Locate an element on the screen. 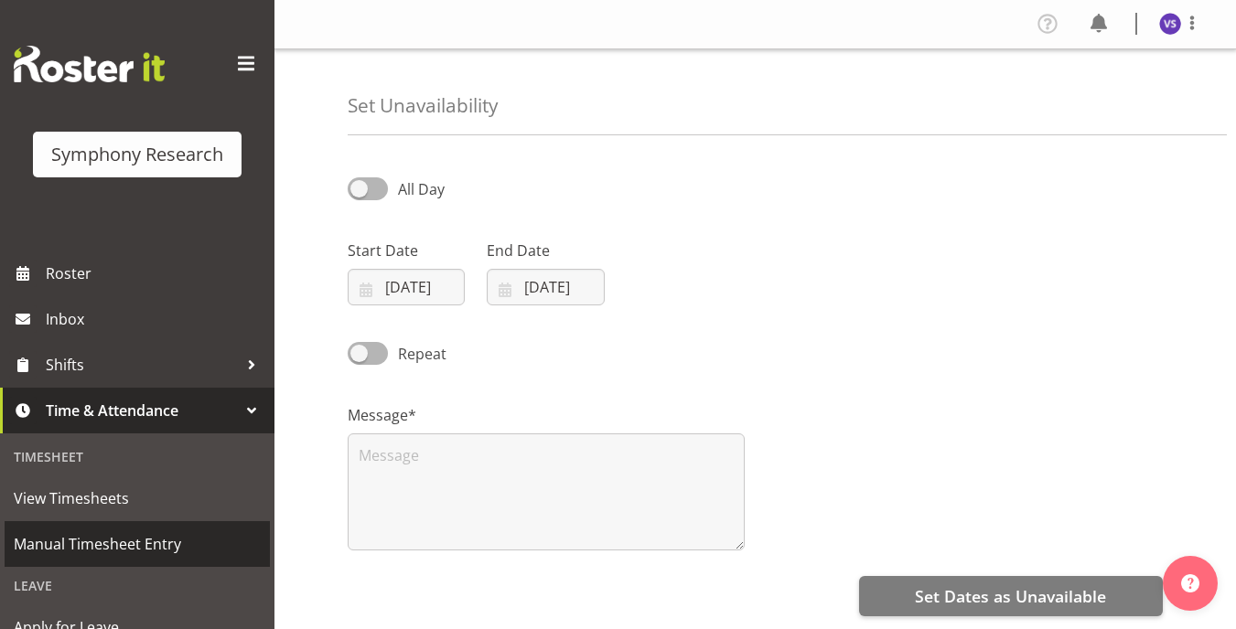  label: Start Date is located at coordinates (406, 251).